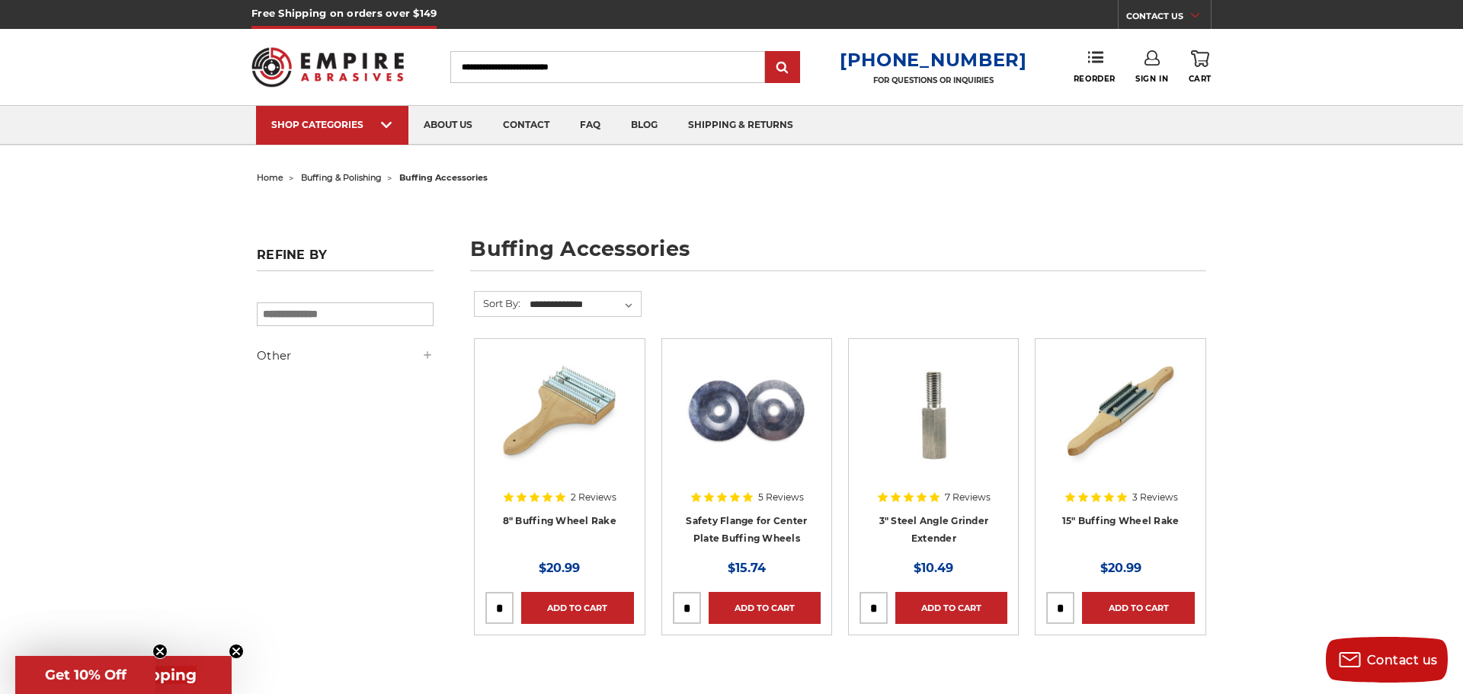 The image size is (1463, 694). Describe the element at coordinates (968, 498) in the screenshot. I see `span: 7 Reviews` at that location.